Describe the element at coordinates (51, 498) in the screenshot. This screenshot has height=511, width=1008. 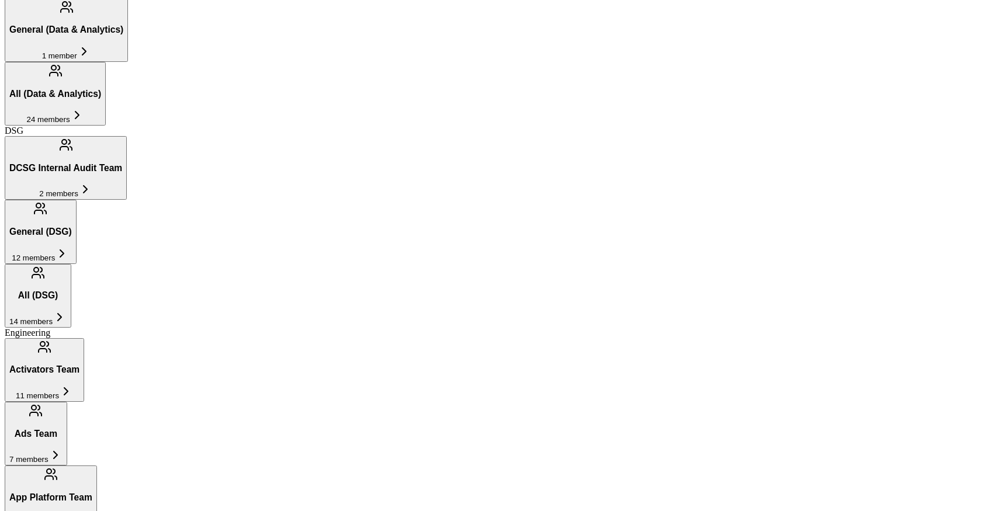
I see `h3: App Platform Team` at that location.